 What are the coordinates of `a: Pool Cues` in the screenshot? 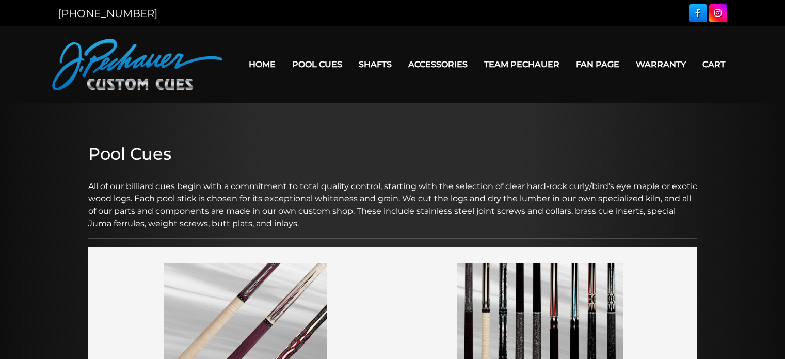 It's located at (317, 64).